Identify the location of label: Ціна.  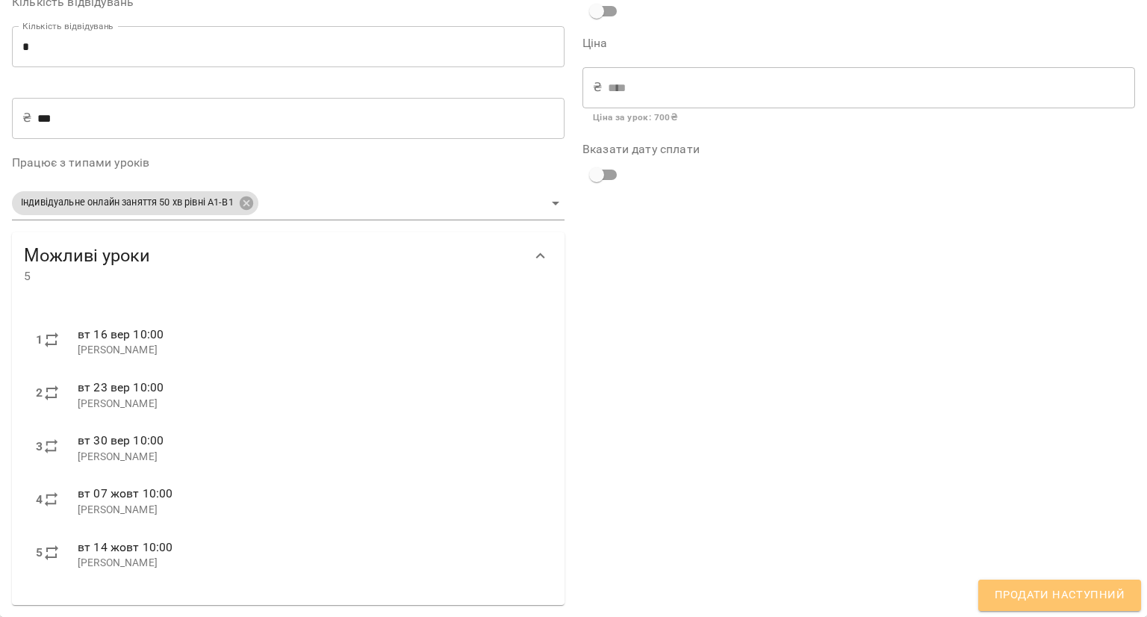
(859, 43).